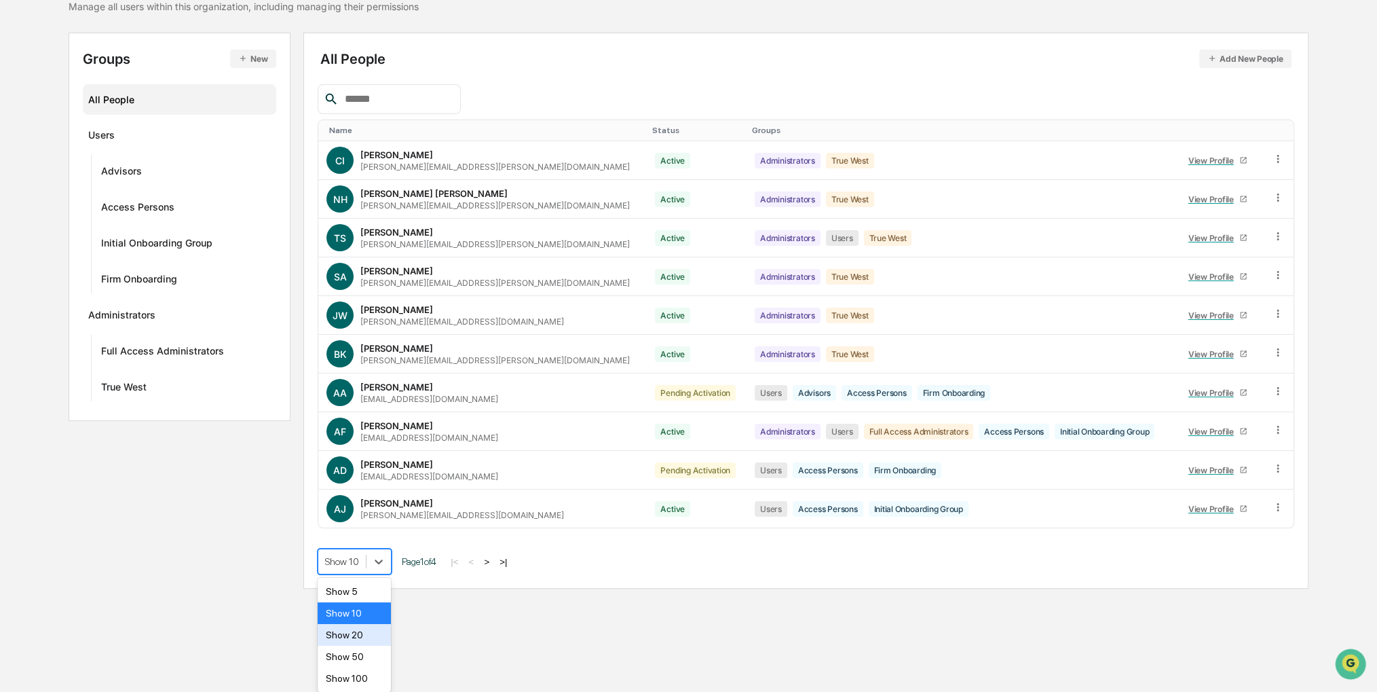 Image resolution: width=1377 pixels, height=692 pixels. I want to click on div: Show 5, so click(354, 591).